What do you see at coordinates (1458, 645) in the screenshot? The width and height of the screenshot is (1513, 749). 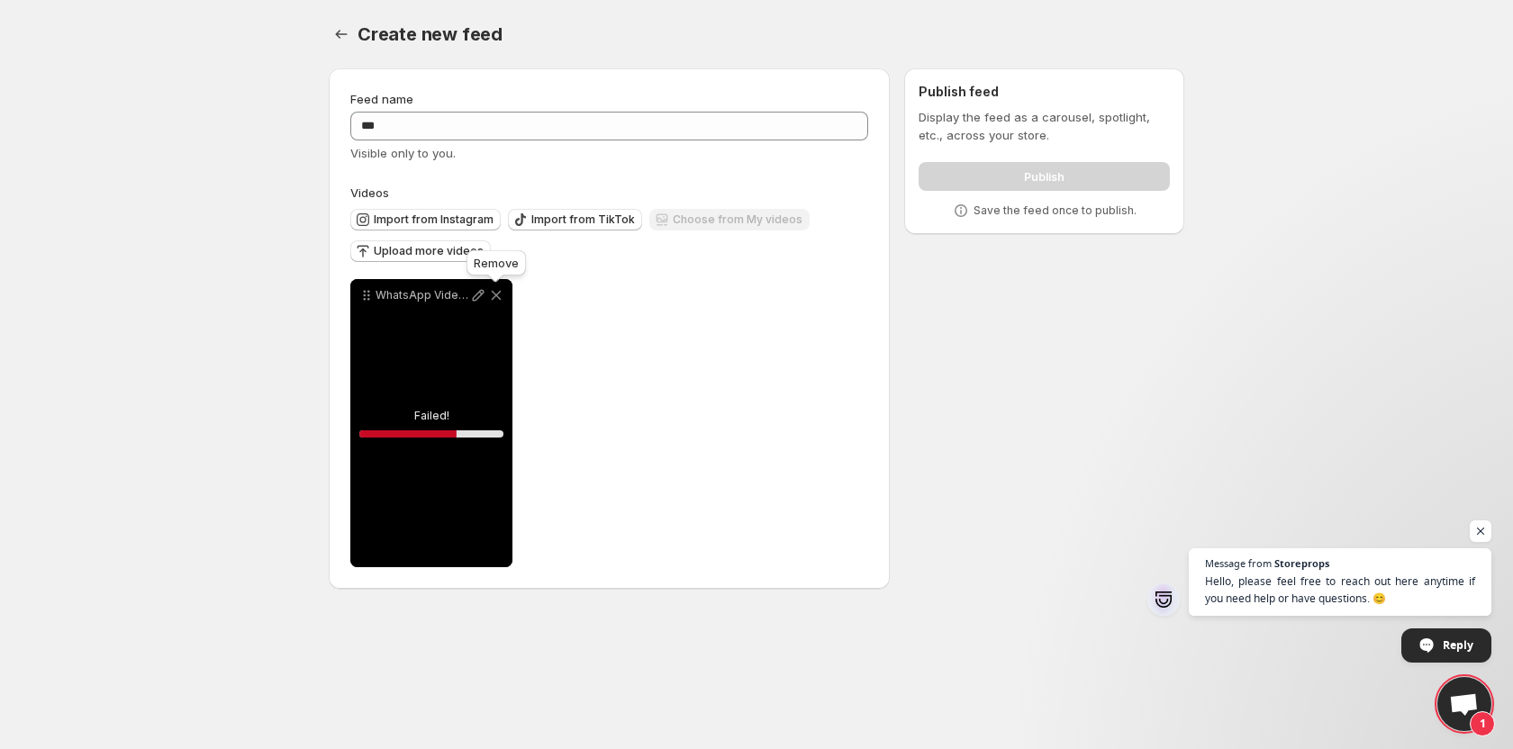 I see `span: Reply` at bounding box center [1458, 645].